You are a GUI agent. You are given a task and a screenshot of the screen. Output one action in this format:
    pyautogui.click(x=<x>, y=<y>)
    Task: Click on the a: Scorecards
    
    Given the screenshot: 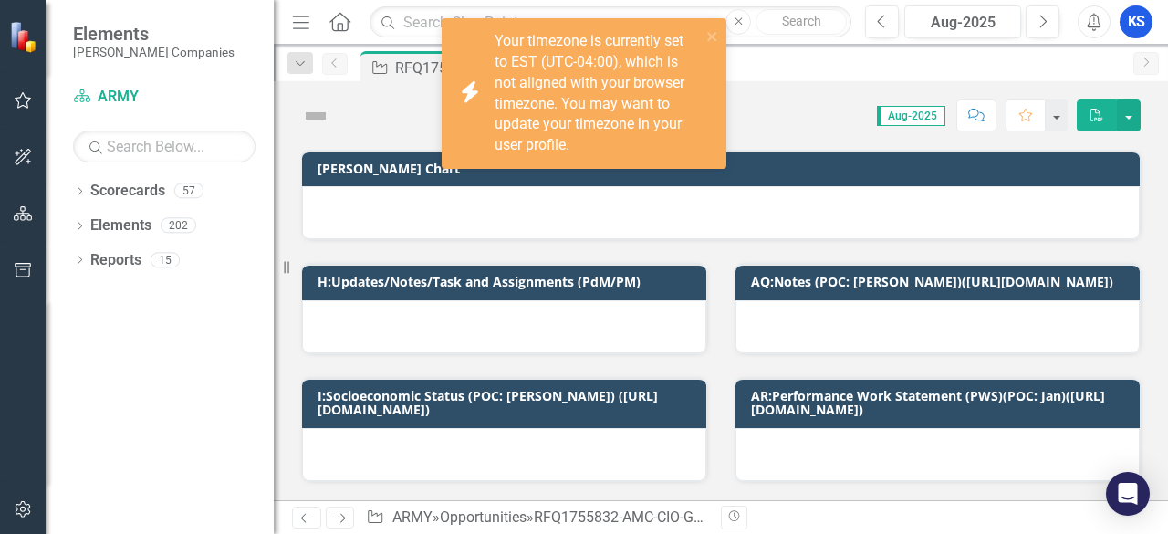 What is the action you would take?
    pyautogui.click(x=128, y=191)
    